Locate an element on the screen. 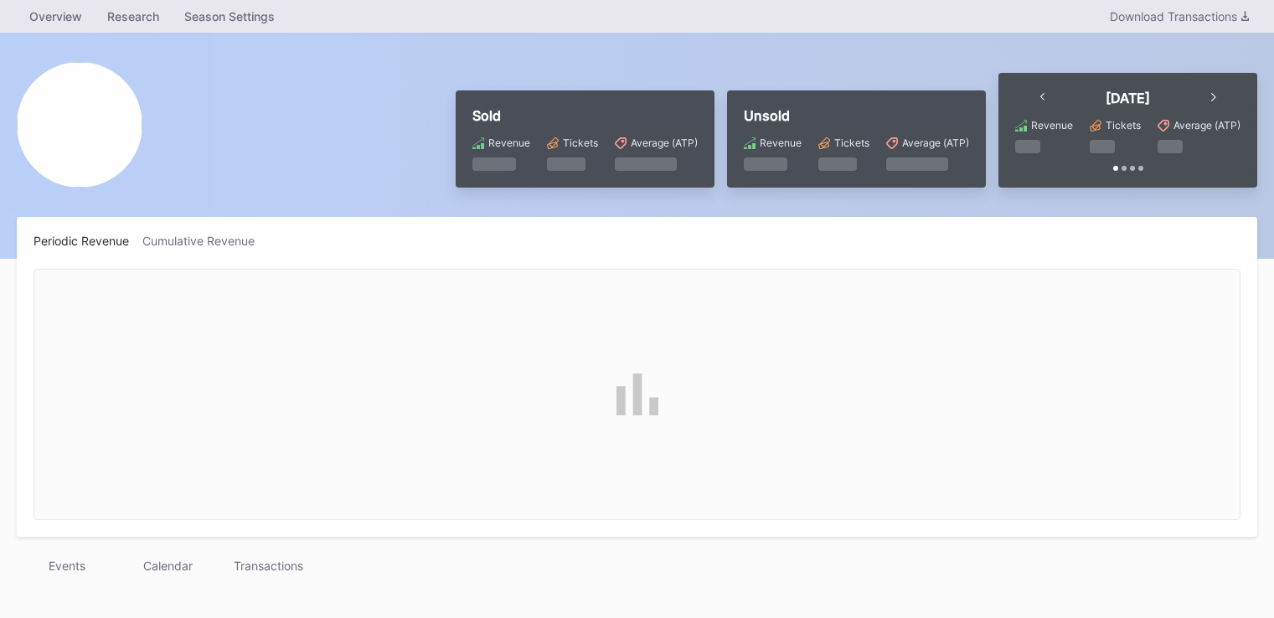 The height and width of the screenshot is (618, 1274). div: Unsold is located at coordinates (856, 116).